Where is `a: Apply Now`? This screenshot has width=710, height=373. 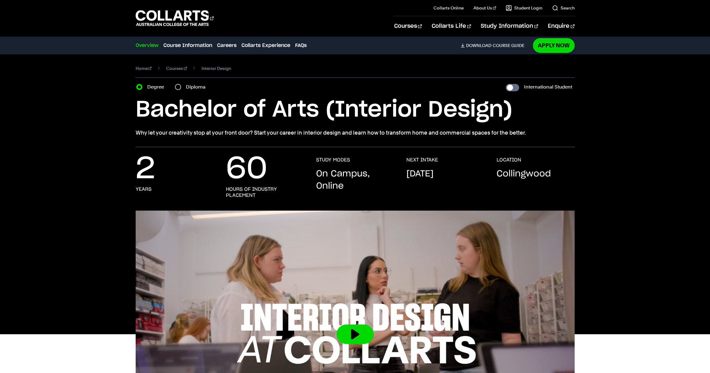
a: Apply Now is located at coordinates (554, 45).